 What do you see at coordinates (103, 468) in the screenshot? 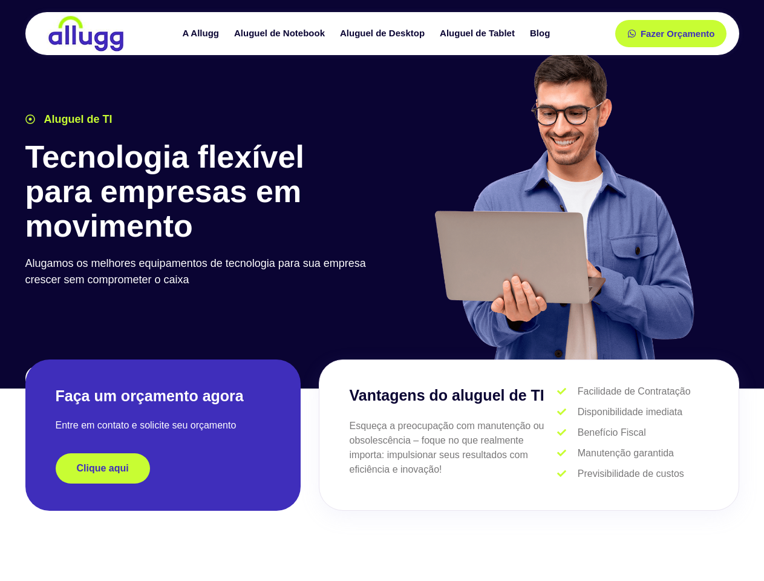
I see `a: Clique aqui` at bounding box center [103, 468].